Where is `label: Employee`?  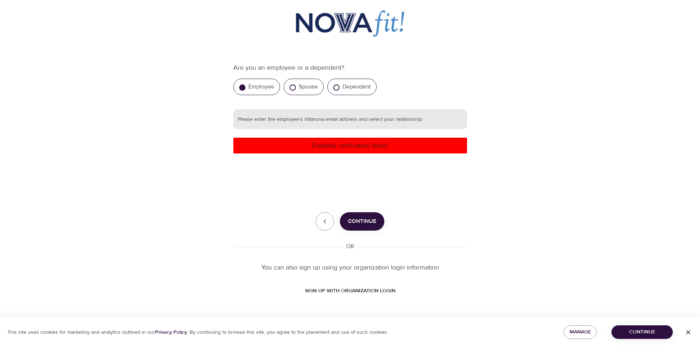
label: Employee is located at coordinates (261, 87).